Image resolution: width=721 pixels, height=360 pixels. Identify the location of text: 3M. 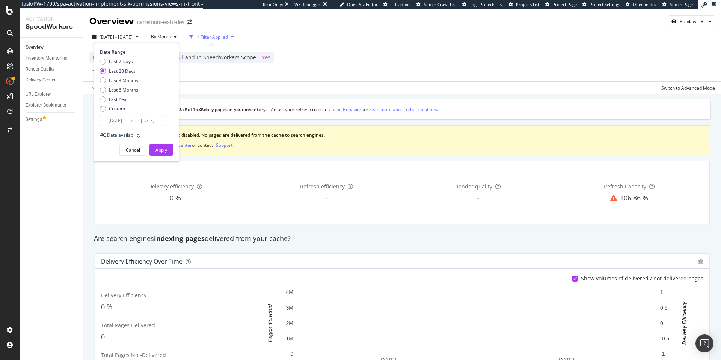
(289, 308).